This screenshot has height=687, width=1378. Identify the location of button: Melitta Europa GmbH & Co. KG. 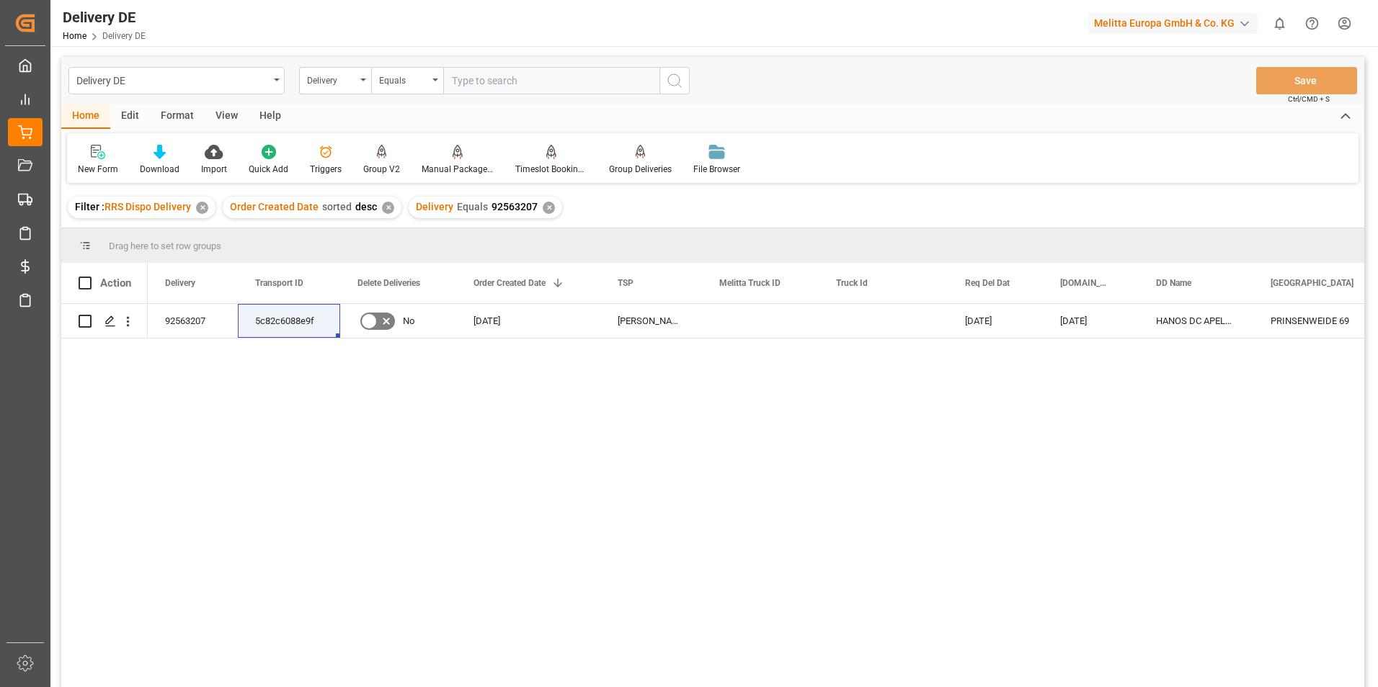
(1175, 23).